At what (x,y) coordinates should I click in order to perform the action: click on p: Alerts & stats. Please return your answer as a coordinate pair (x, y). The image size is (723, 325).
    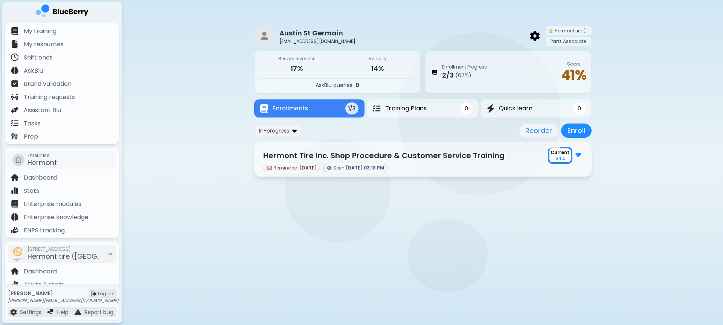
    Looking at the image, I should click on (44, 285).